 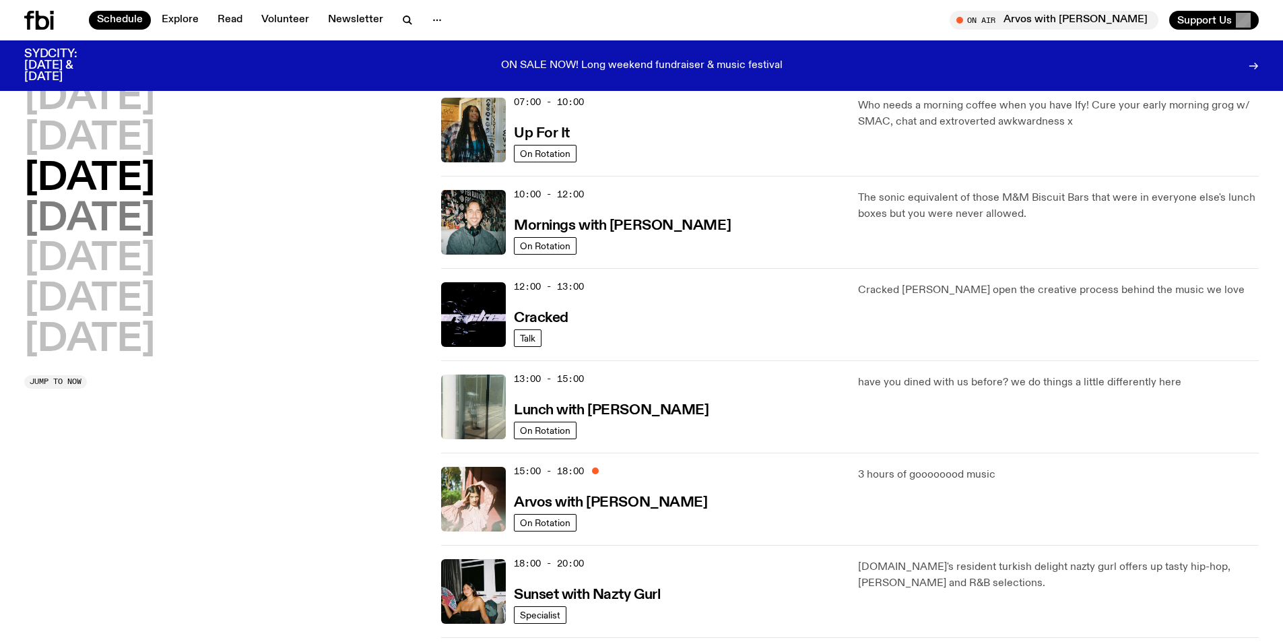 What do you see at coordinates (356, 20) in the screenshot?
I see `a: Newsletter` at bounding box center [356, 20].